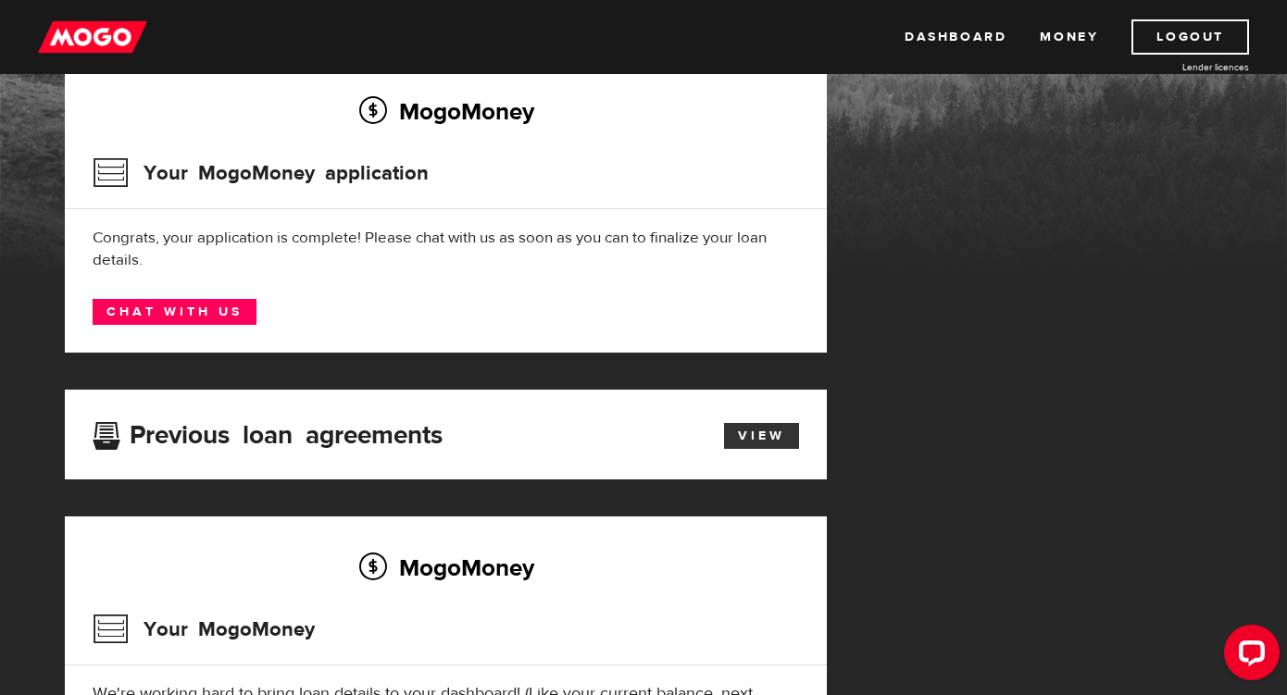 This screenshot has width=1287, height=695. Describe the element at coordinates (761, 436) in the screenshot. I see `a: View` at that location.